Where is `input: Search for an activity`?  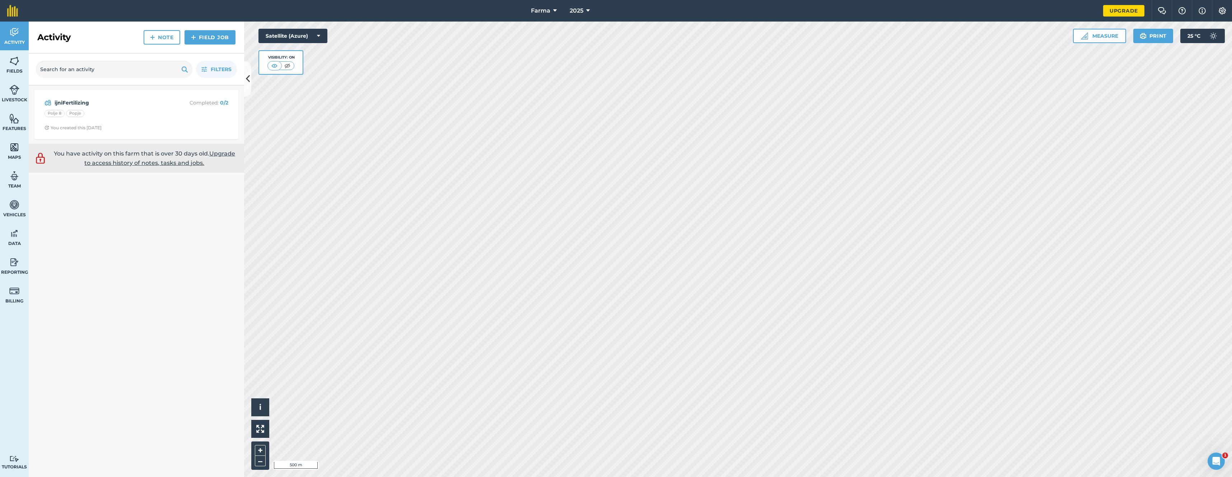
input: Search for an activity is located at coordinates (114, 69).